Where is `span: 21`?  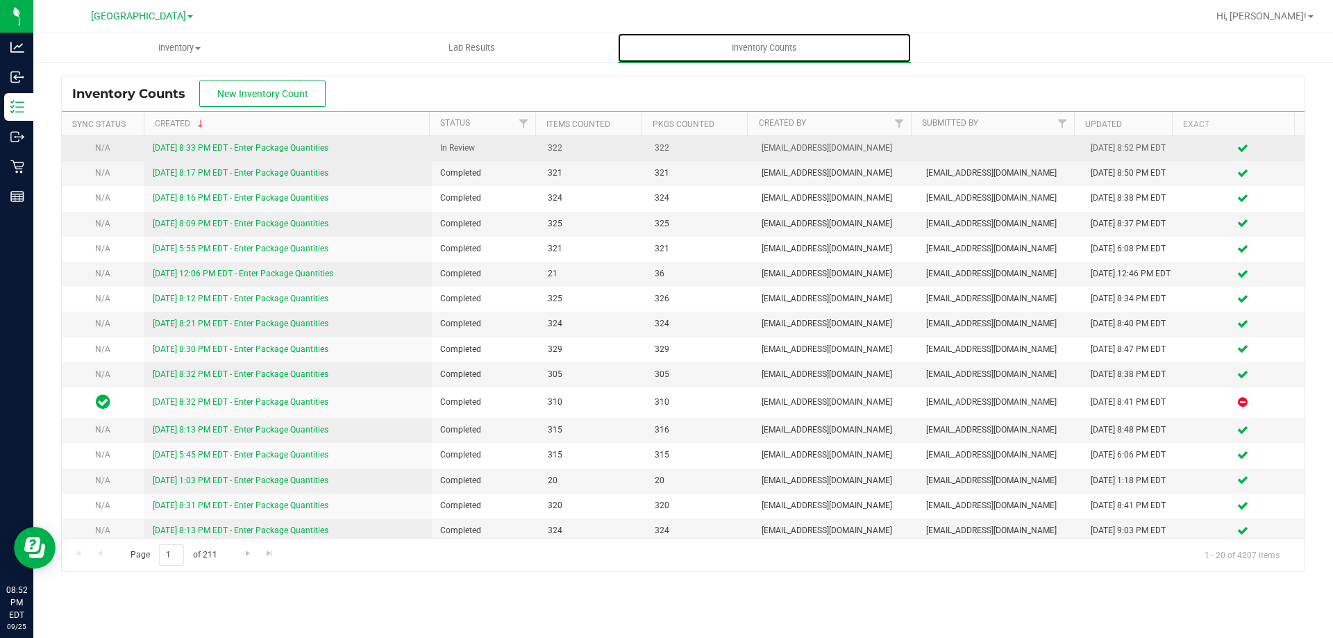
span: 21 is located at coordinates (593, 274).